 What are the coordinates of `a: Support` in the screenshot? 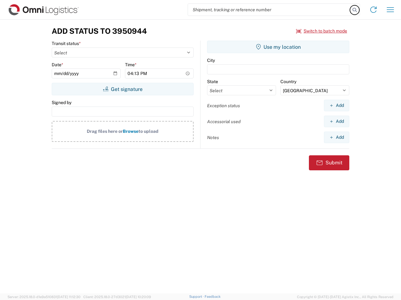 It's located at (197, 297).